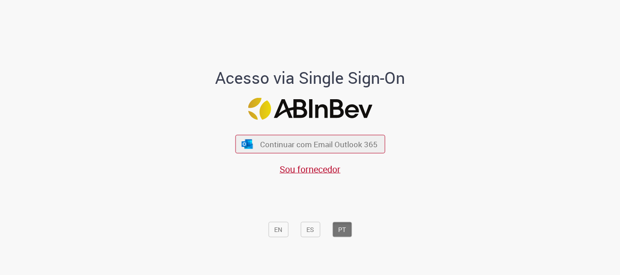 The height and width of the screenshot is (275, 620). Describe the element at coordinates (310, 230) in the screenshot. I see `button: ES` at that location.